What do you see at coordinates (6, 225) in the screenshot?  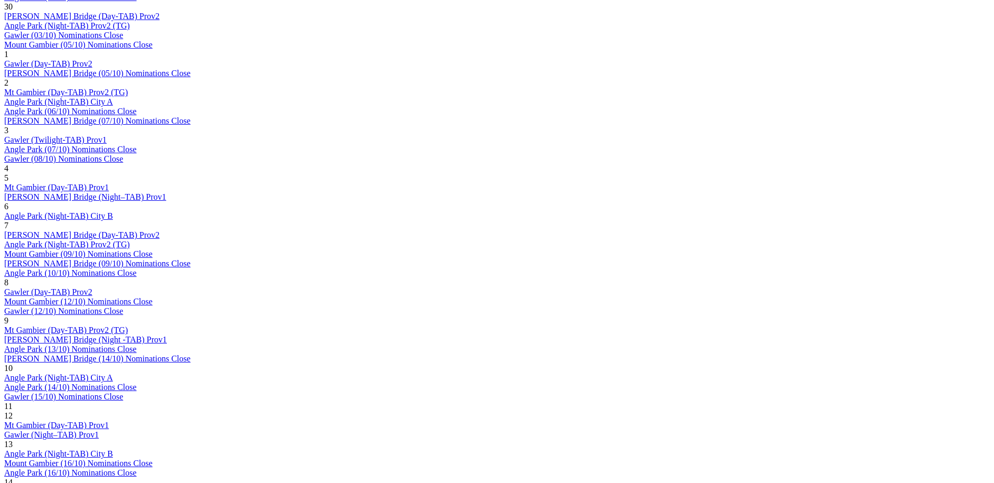 I see `span: 7` at bounding box center [6, 225].